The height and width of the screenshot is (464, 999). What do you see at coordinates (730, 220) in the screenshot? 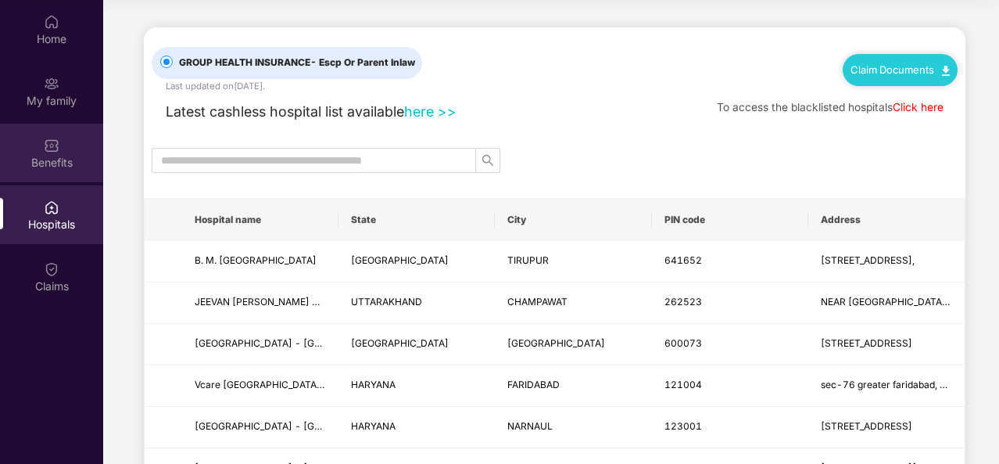
I see `th: PIN code` at bounding box center [730, 220].